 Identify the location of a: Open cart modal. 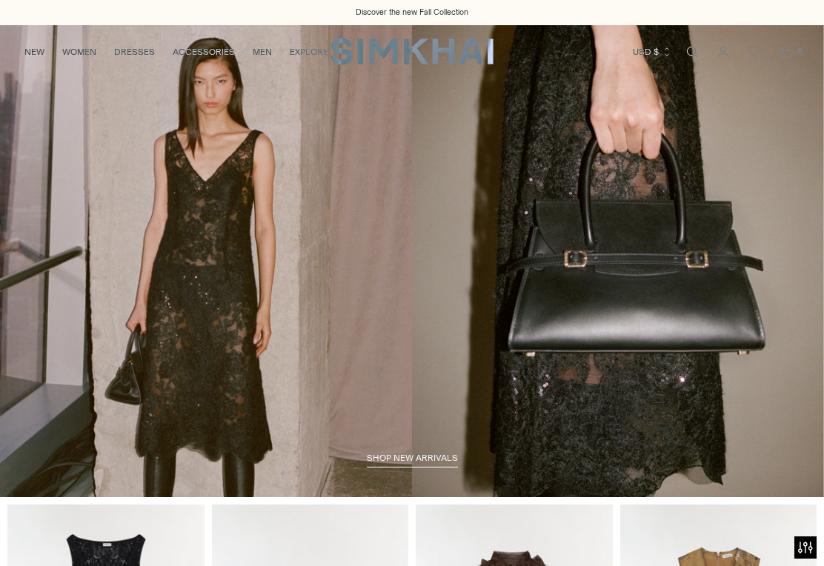
(786, 52).